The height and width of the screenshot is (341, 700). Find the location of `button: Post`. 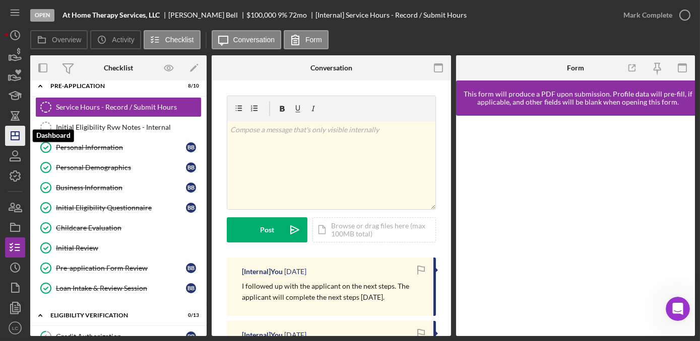

button: Post is located at coordinates (267, 230).